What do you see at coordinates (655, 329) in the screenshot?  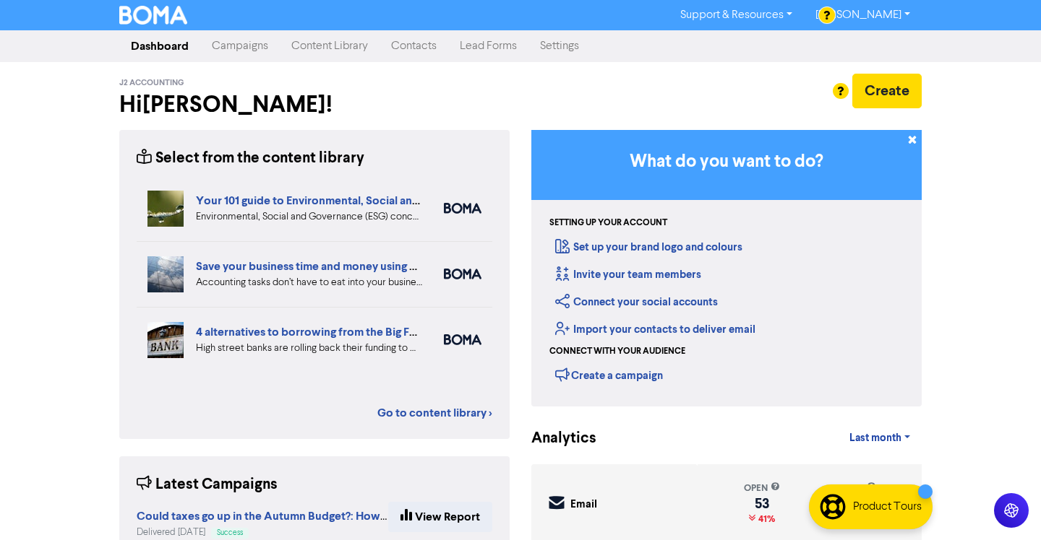 I see `a: Import your contacts to deliver email` at bounding box center [655, 329].